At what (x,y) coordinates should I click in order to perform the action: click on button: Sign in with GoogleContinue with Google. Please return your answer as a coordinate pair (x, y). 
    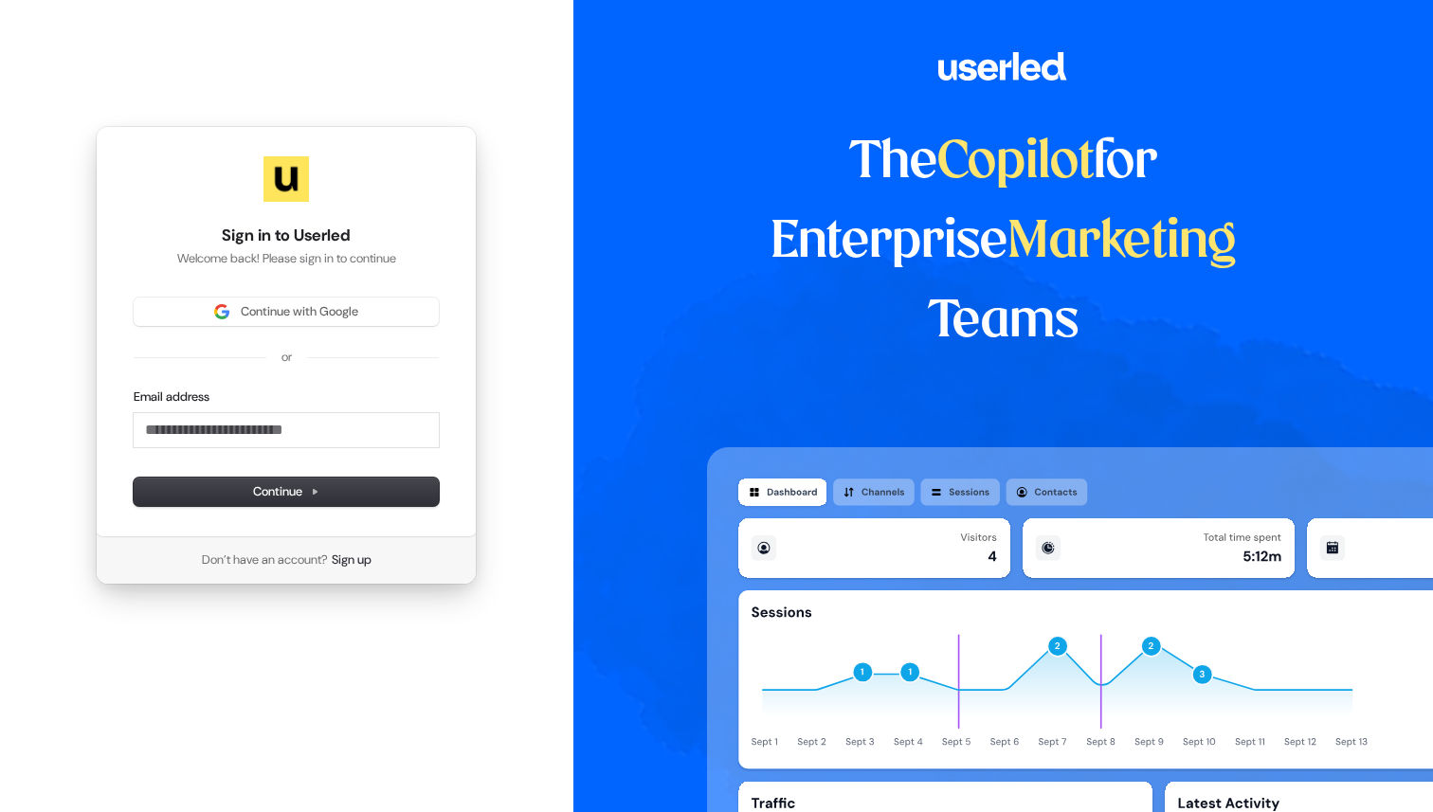
    Looking at the image, I should click on (286, 312).